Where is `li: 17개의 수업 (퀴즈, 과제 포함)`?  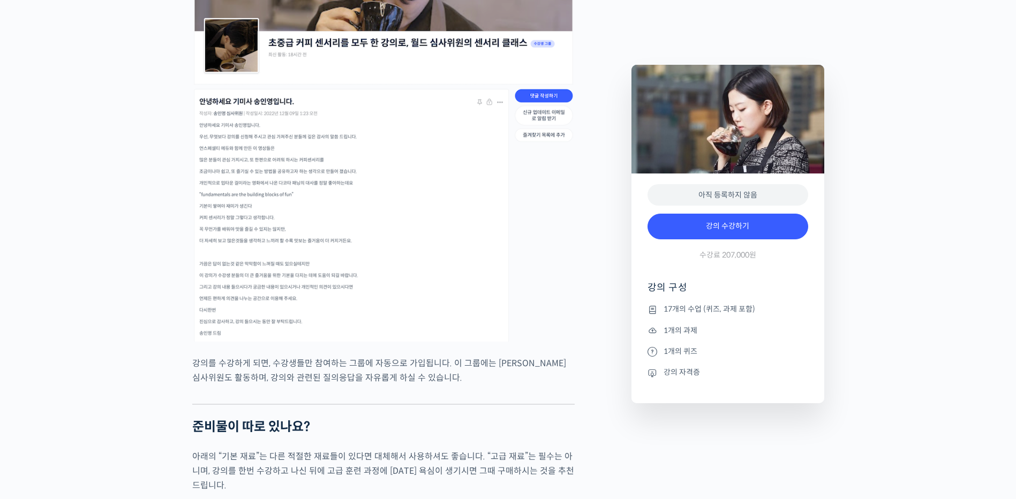 li: 17개의 수업 (퀴즈, 과제 포함) is located at coordinates (728, 309).